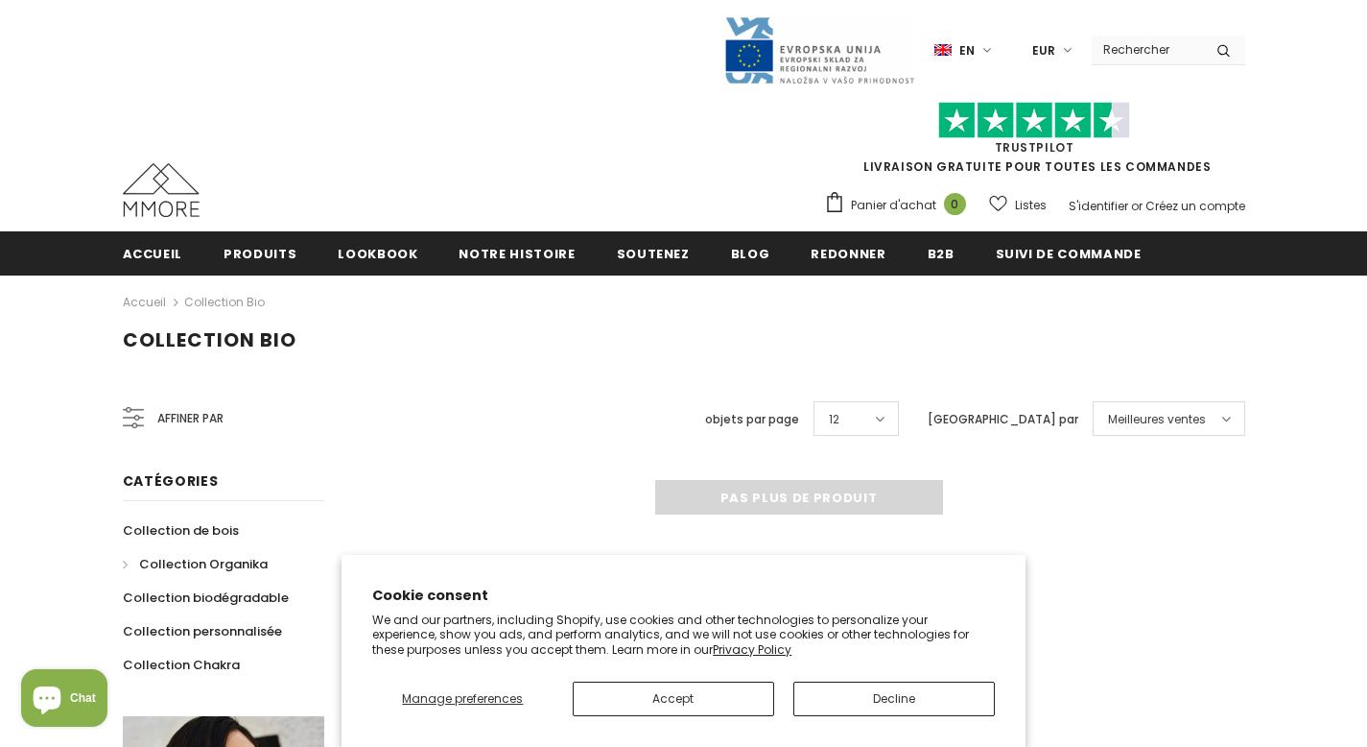 This screenshot has width=1367, height=747. I want to click on p: We and our partners, including Shopify, use cookies and other technologies to personalize your ex..., so click(683, 634).